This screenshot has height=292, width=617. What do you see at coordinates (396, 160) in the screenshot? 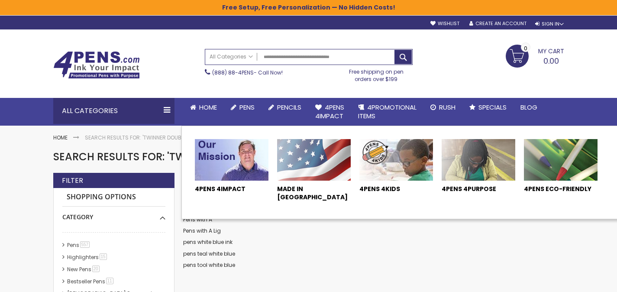
I see `img: 4Pens 4Kids` at bounding box center [396, 160].